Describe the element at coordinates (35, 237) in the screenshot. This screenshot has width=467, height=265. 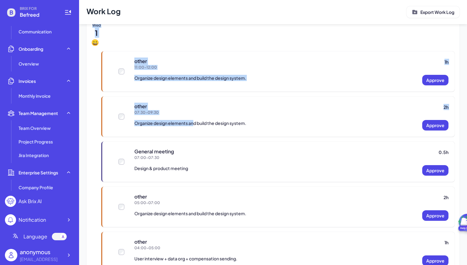
I see `span: Language` at that location.